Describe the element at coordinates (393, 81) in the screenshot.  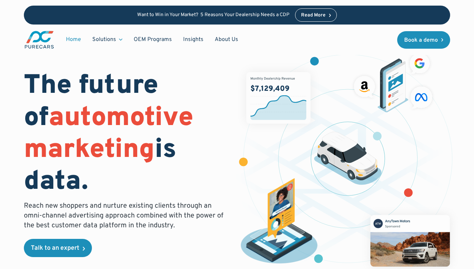
I see `img: ads on social media and advertising partners` at that location.